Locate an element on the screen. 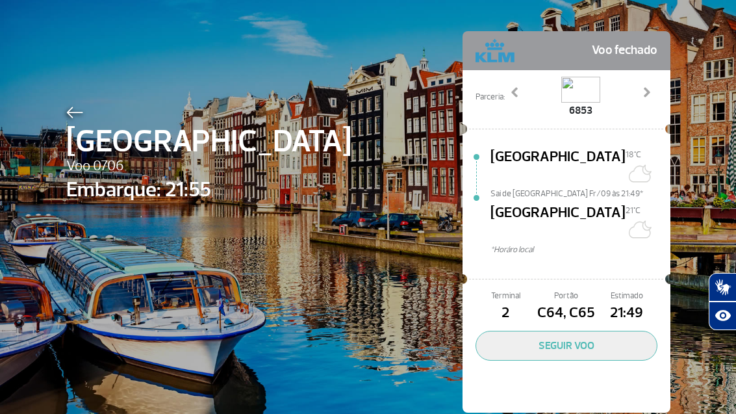 The width and height of the screenshot is (736, 414). button: SEGUIR VOO is located at coordinates (567, 346).